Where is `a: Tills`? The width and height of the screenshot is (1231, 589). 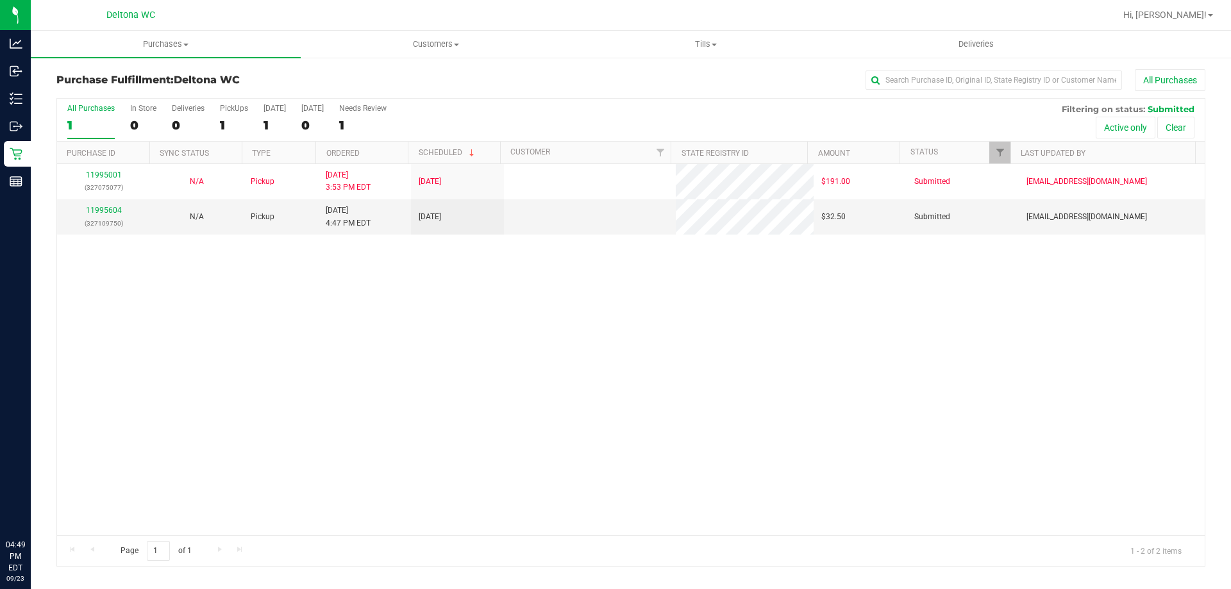
a: Tills is located at coordinates (705, 44).